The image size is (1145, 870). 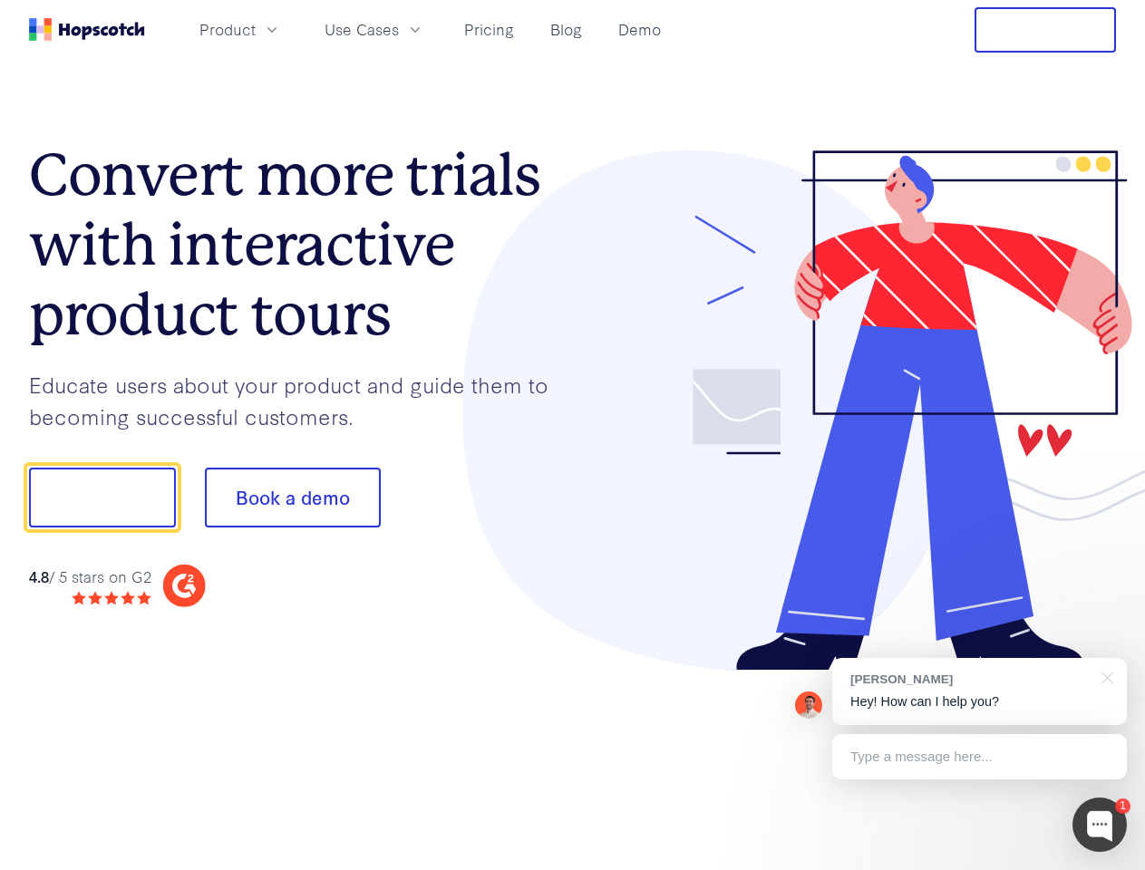 I want to click on h1: Convert more trials with interactive product tours, so click(x=301, y=245).